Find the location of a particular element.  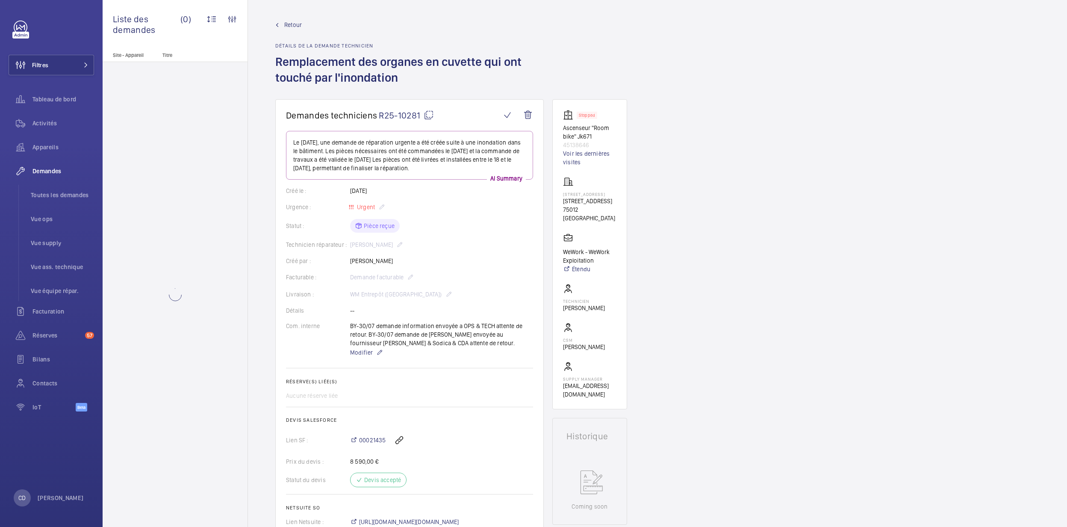

h2: Réserve(s) liée(s) is located at coordinates (409, 381).